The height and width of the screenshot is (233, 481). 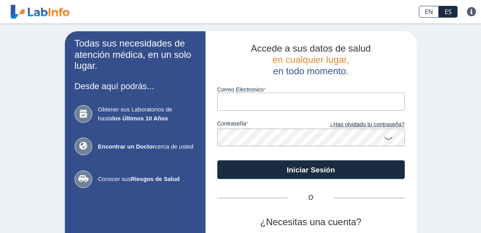 What do you see at coordinates (147, 146) in the screenshot?
I see `span: cerca de usted` at bounding box center [147, 146].